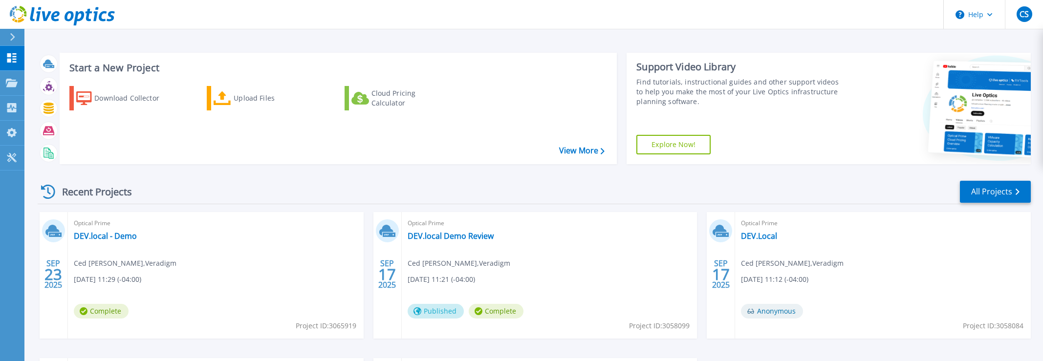  Describe the element at coordinates (410, 98) in the screenshot. I see `div: Cloud Pricing Calculator` at that location.